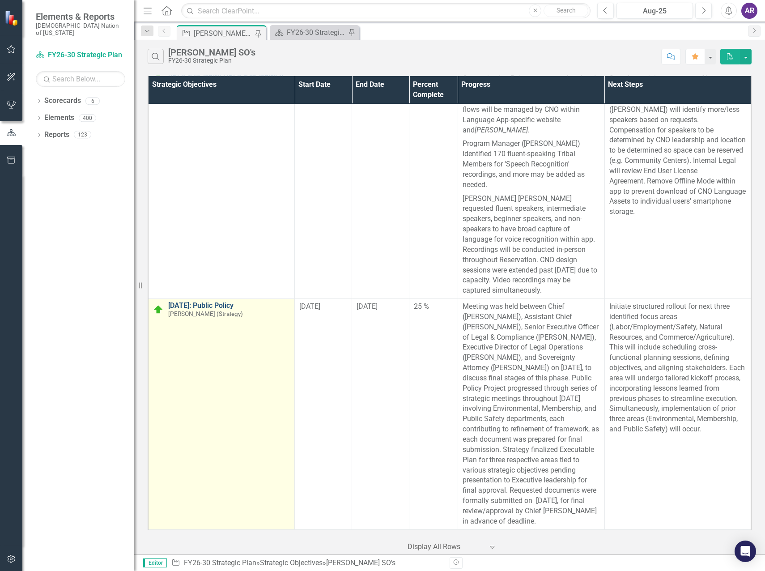 The width and height of the screenshot is (765, 571). I want to click on div: 25 %, so click(433, 306).